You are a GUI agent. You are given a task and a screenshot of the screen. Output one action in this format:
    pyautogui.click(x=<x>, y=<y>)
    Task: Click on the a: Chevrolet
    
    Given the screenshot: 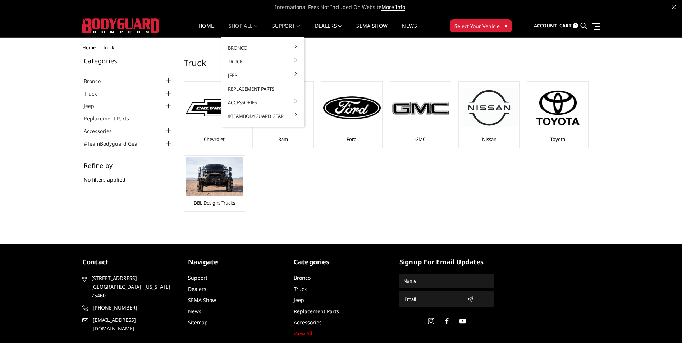 What is the action you would take?
    pyautogui.click(x=214, y=139)
    